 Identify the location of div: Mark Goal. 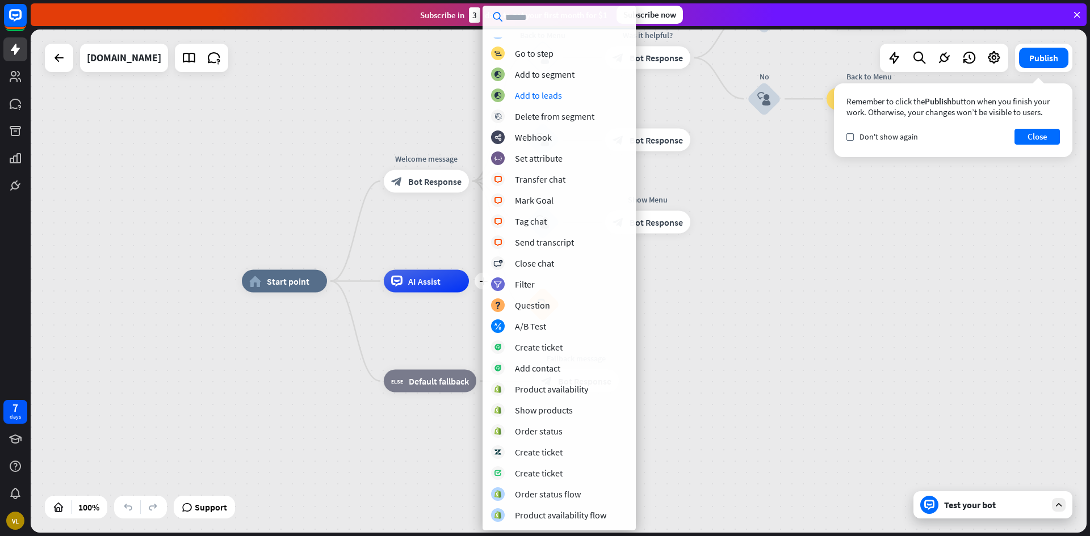
(534, 200).